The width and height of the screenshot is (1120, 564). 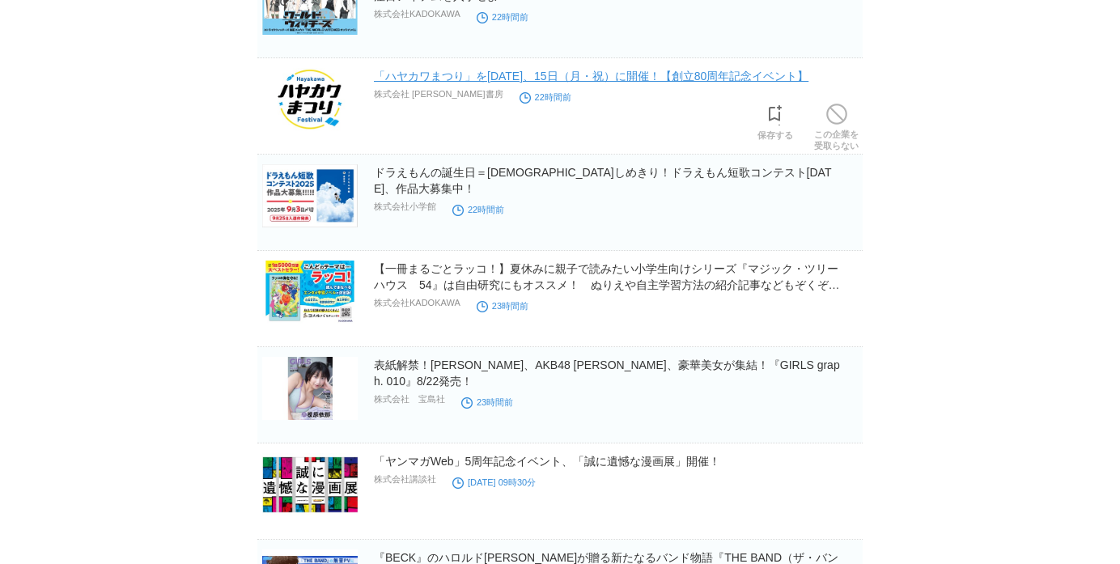 I want to click on p: 株式会社講談社, so click(x=405, y=479).